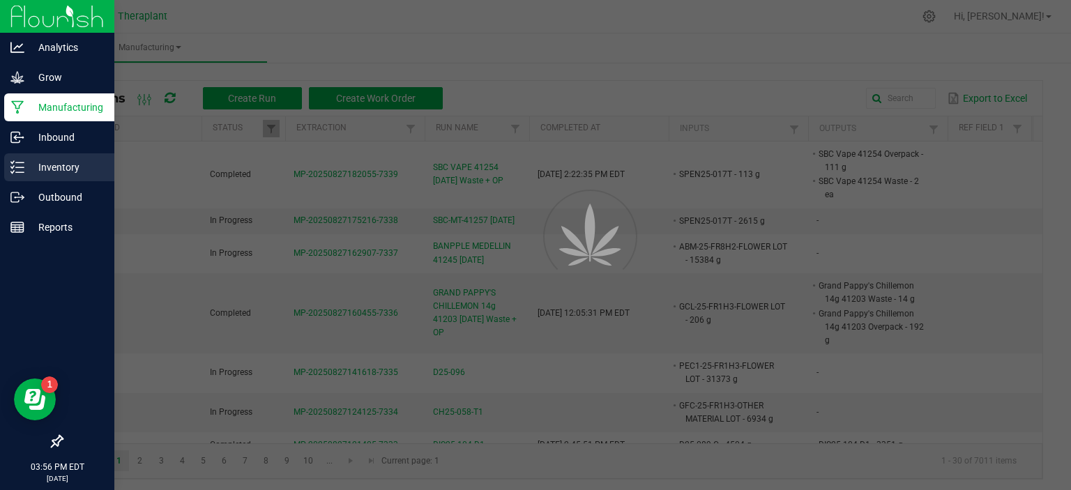 The height and width of the screenshot is (490, 1071). What do you see at coordinates (66, 197) in the screenshot?
I see `p: Outbound` at bounding box center [66, 197].